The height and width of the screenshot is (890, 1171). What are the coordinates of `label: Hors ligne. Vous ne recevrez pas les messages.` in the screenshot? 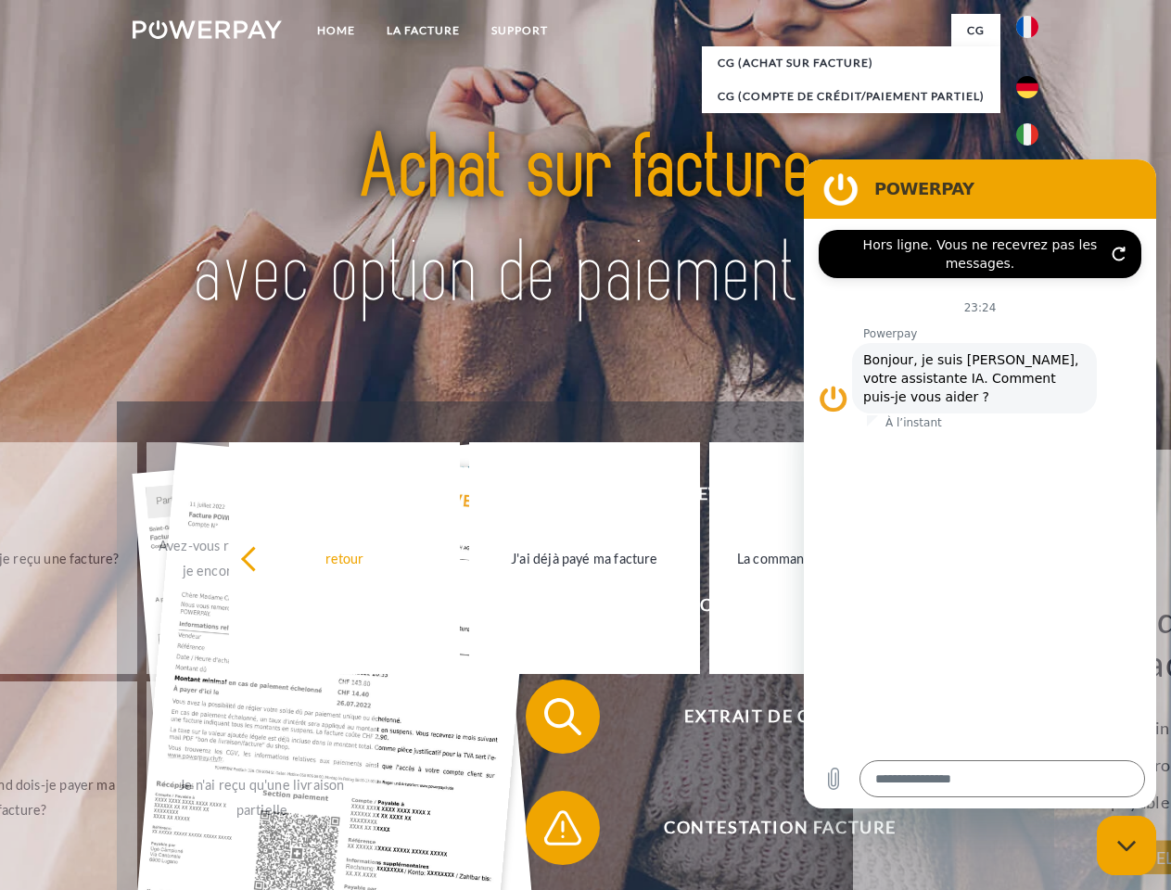 It's located at (176, 95).